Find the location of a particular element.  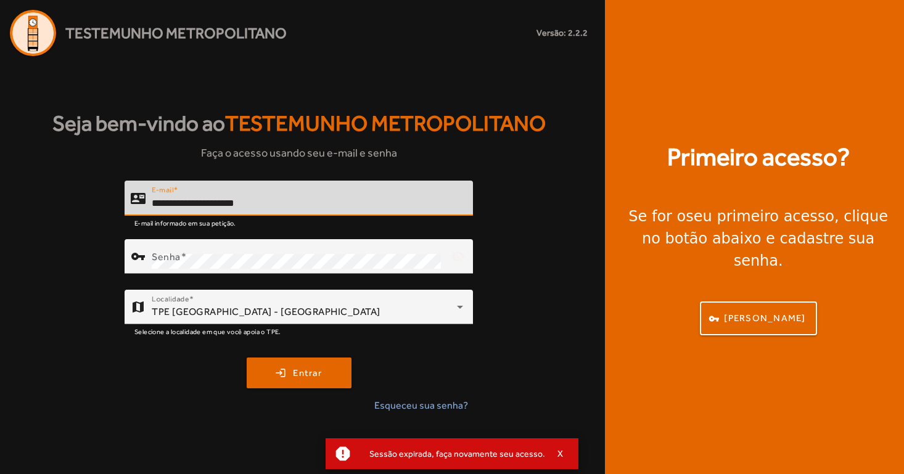

div: Se for o , clique no botão abaixo e cadastre sua senha. is located at coordinates (757, 239).